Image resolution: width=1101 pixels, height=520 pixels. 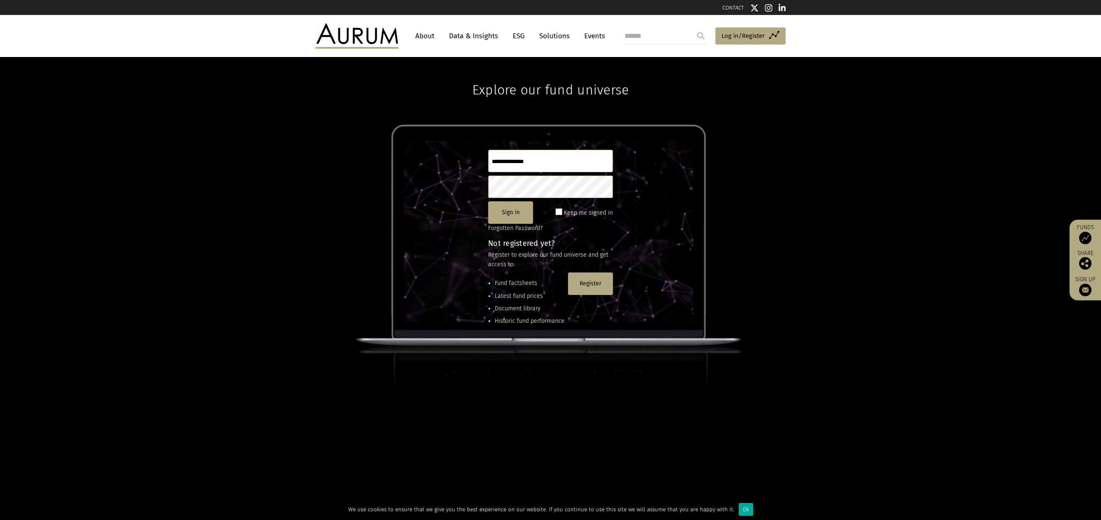 I want to click on a: Solutions, so click(x=554, y=36).